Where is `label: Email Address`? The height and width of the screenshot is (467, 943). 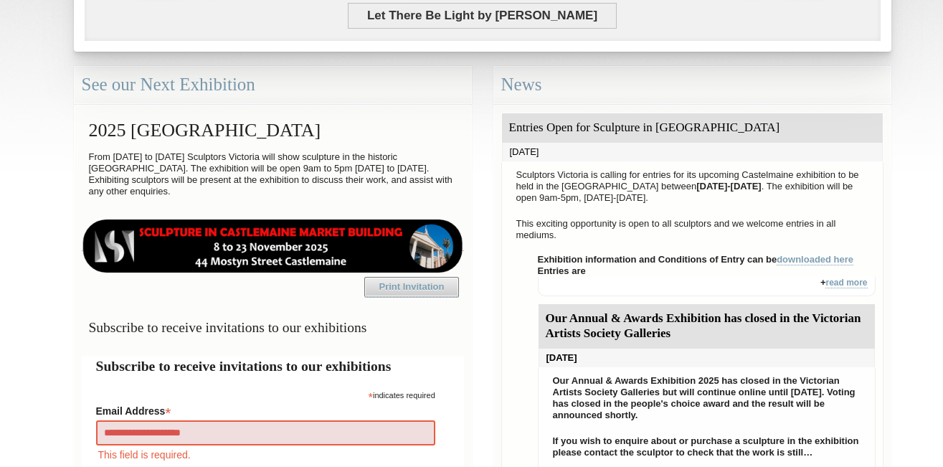
label: Email Address is located at coordinates (265, 409).